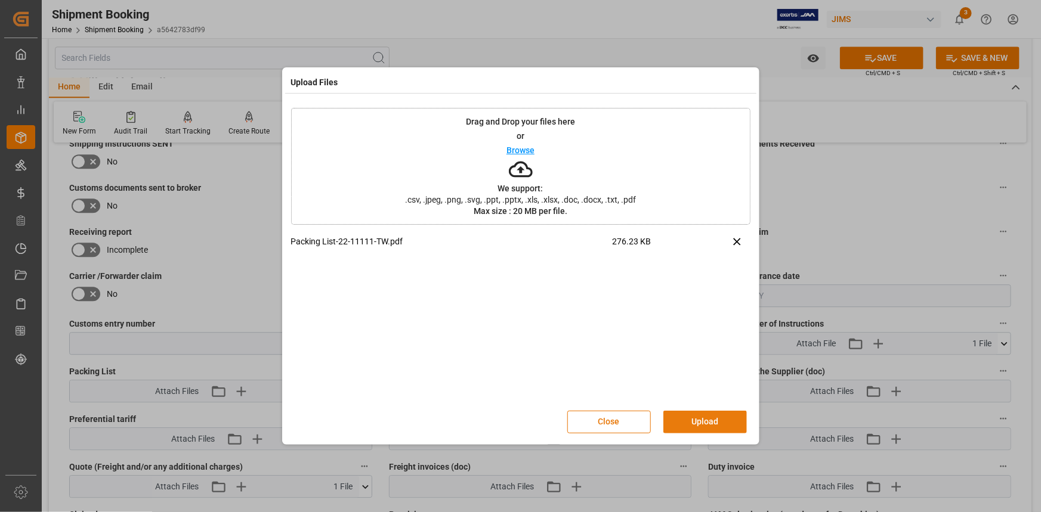 The height and width of the screenshot is (512, 1041). What do you see at coordinates (521, 188) in the screenshot?
I see `p: We support:` at bounding box center [521, 188].